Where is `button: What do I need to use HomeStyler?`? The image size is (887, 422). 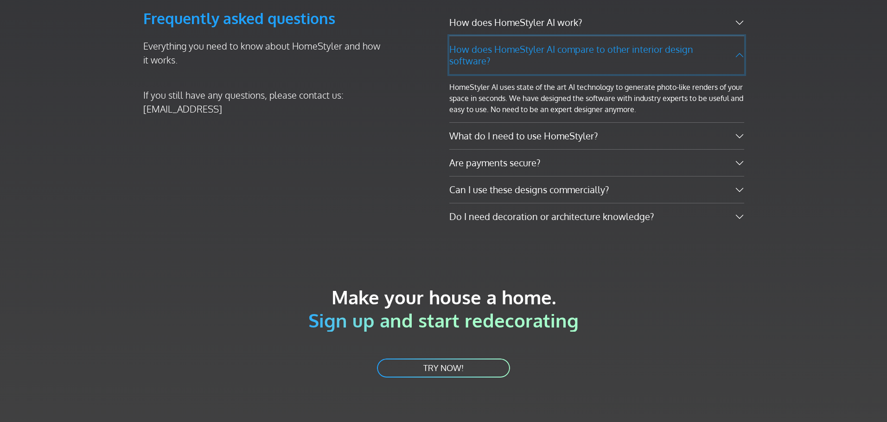
button: What do I need to use HomeStyler? is located at coordinates (597, 136).